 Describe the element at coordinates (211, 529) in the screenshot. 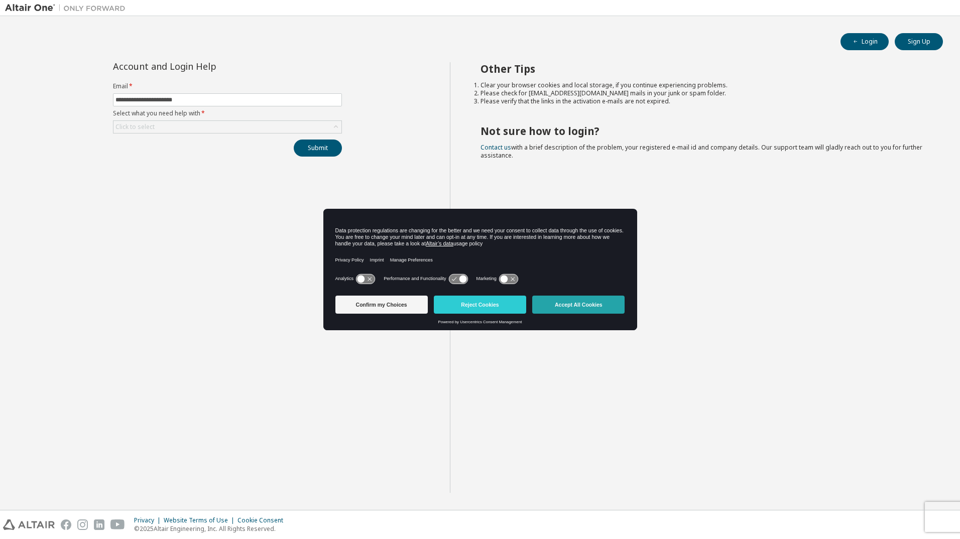

I see `p: © 2025 Altair Engineering, Inc. All Rights Reserved.` at that location.